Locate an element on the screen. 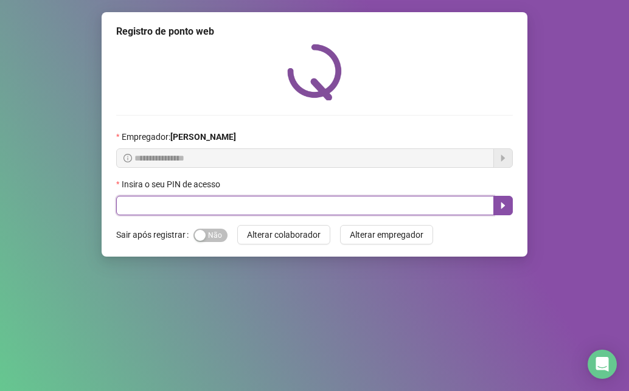 Image resolution: width=629 pixels, height=391 pixels. span: info-circle is located at coordinates (128, 158).